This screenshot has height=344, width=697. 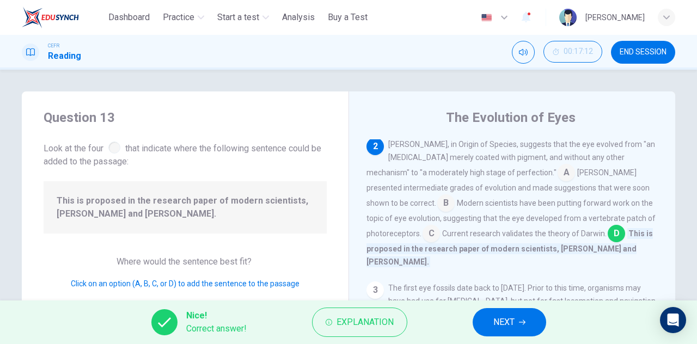 What do you see at coordinates (431, 234) in the screenshot?
I see `span: C` at bounding box center [431, 234].